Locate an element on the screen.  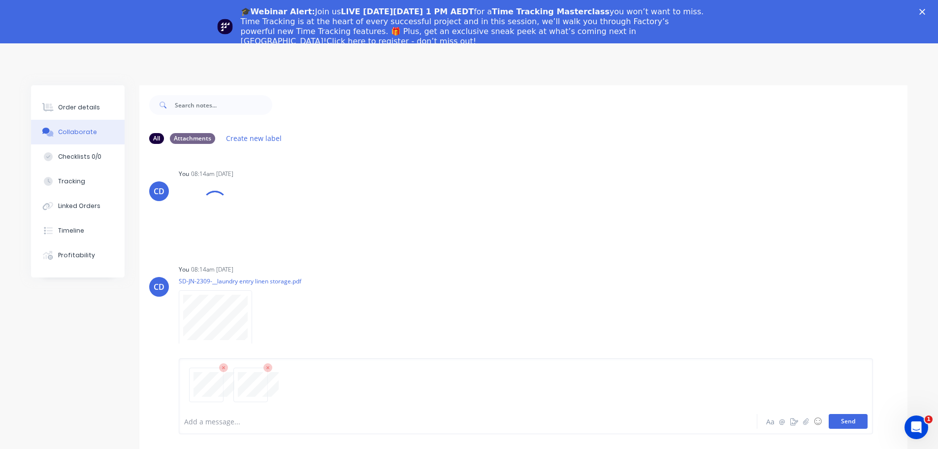
b: Time Tracking Masterclass is located at coordinates (551, 11).